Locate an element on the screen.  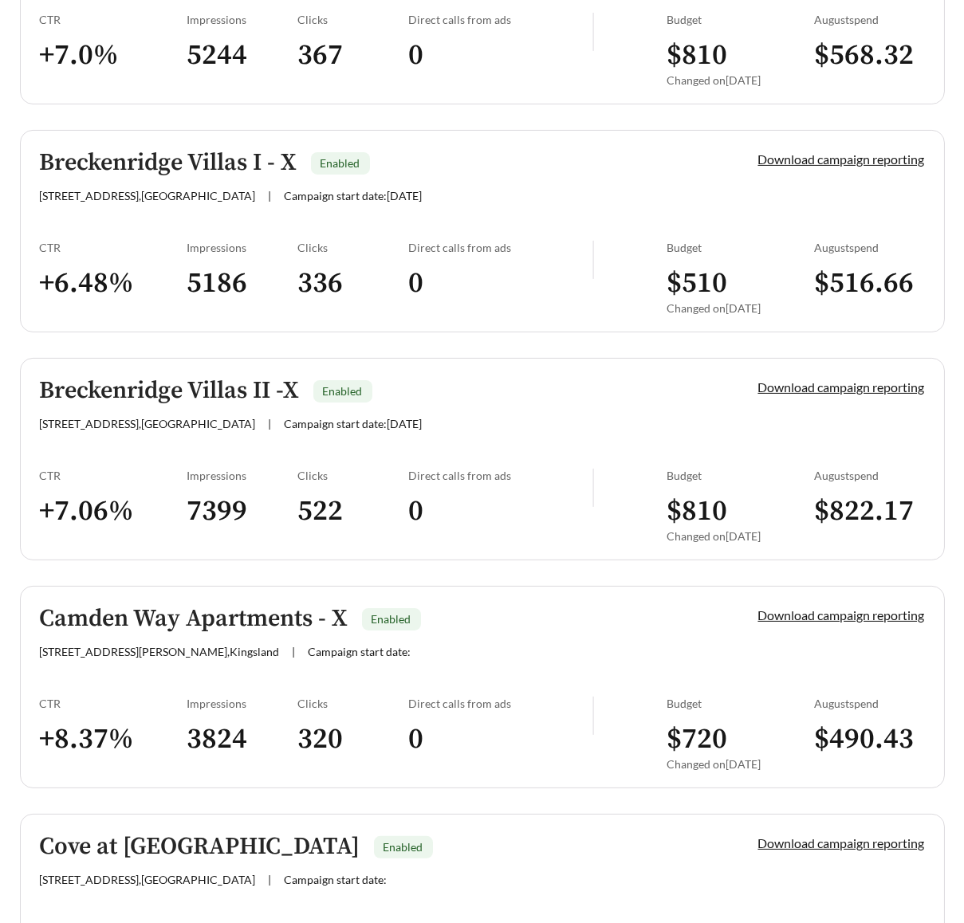
h3: 320 is located at coordinates (352, 739).